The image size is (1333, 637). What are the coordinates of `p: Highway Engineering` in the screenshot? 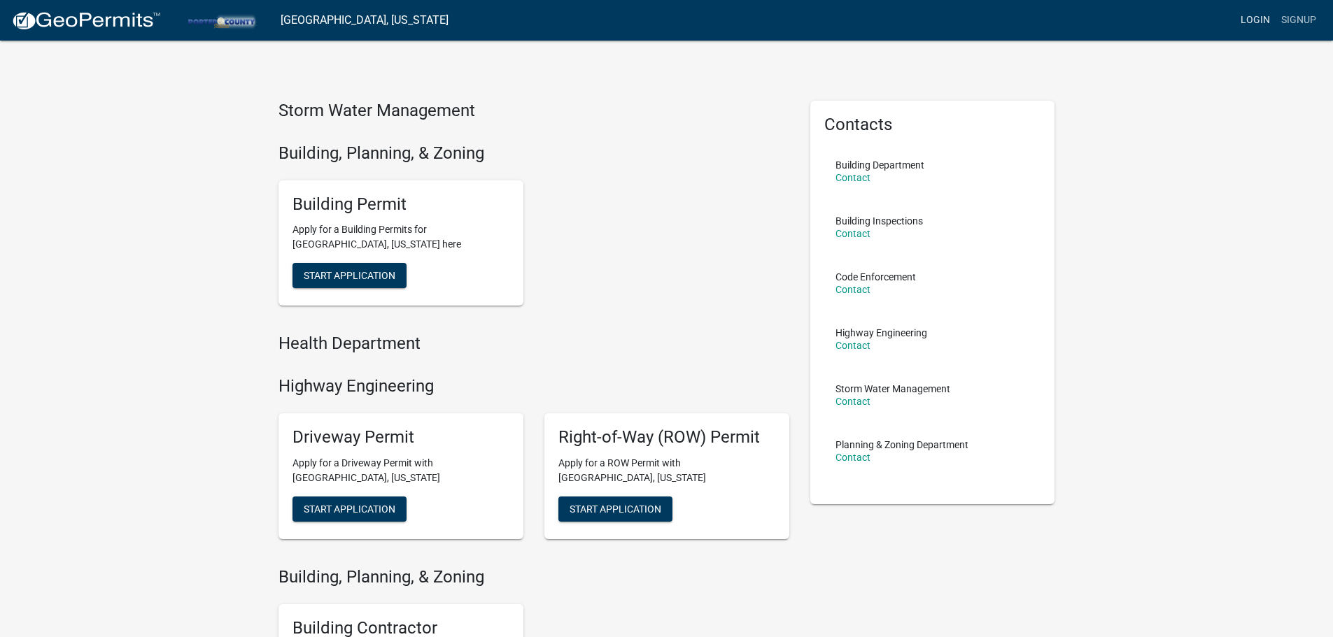 It's located at (881, 333).